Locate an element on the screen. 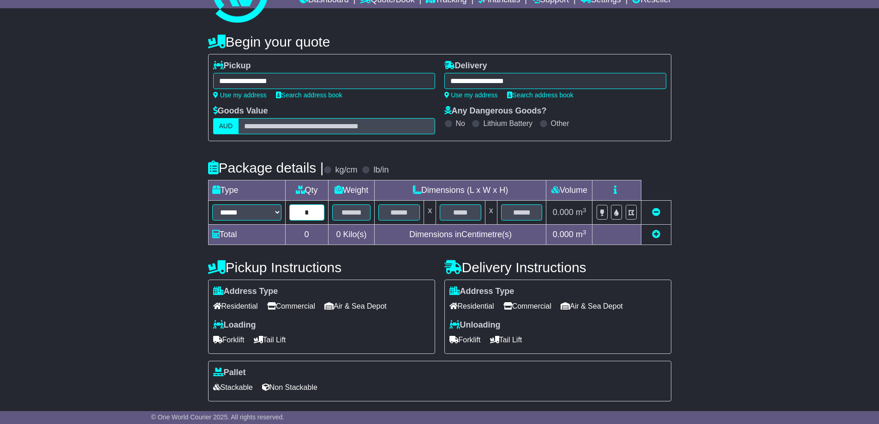 The image size is (879, 424). td: Type is located at coordinates (246, 191).